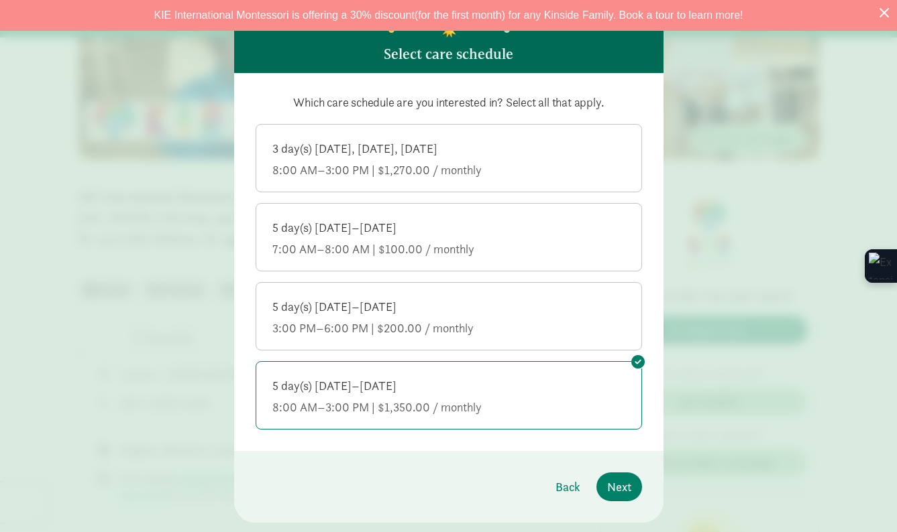  Describe the element at coordinates (567, 487) in the screenshot. I see `button: Back` at that location.